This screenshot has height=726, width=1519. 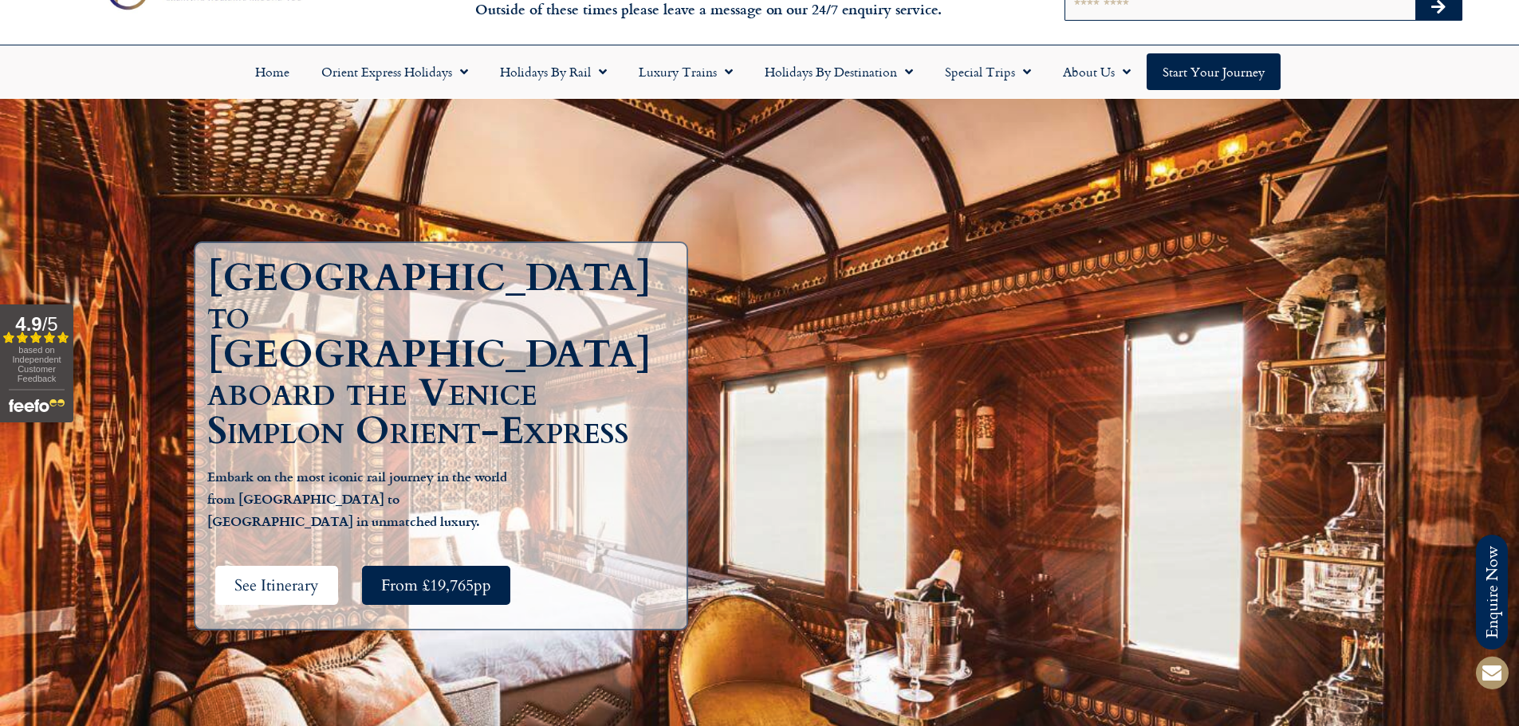 I want to click on a: About Us, so click(x=1096, y=72).